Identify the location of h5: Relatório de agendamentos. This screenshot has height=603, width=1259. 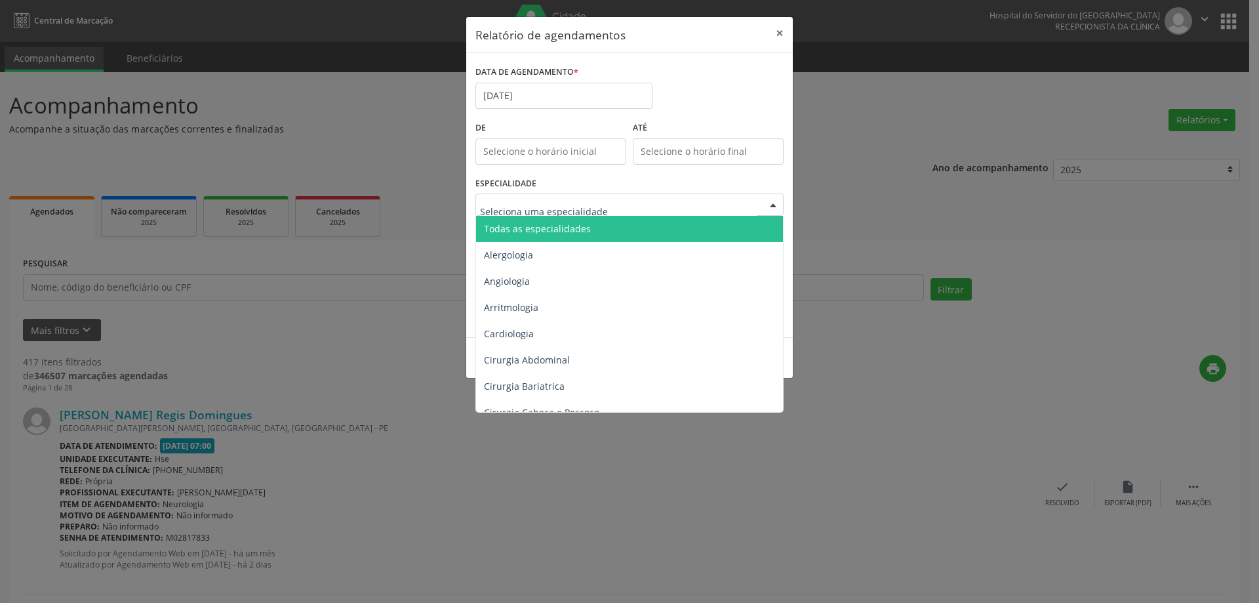
(550, 35).